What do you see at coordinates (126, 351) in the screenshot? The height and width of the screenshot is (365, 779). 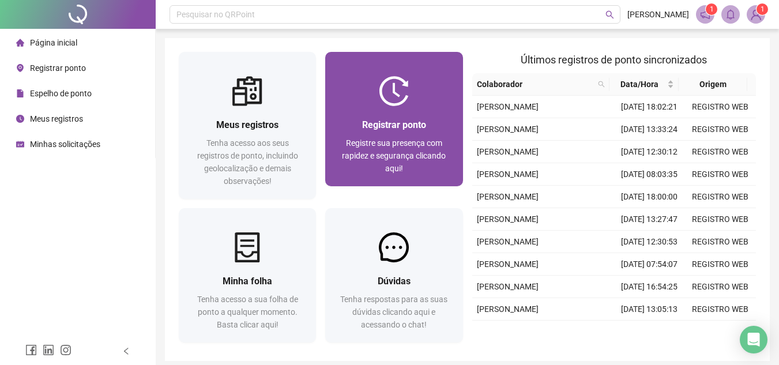 I see `span: left` at bounding box center [126, 351].